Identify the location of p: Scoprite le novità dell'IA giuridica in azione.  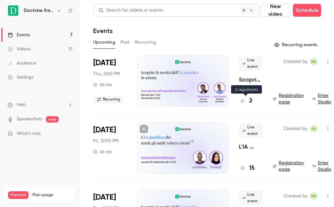
(251, 80).